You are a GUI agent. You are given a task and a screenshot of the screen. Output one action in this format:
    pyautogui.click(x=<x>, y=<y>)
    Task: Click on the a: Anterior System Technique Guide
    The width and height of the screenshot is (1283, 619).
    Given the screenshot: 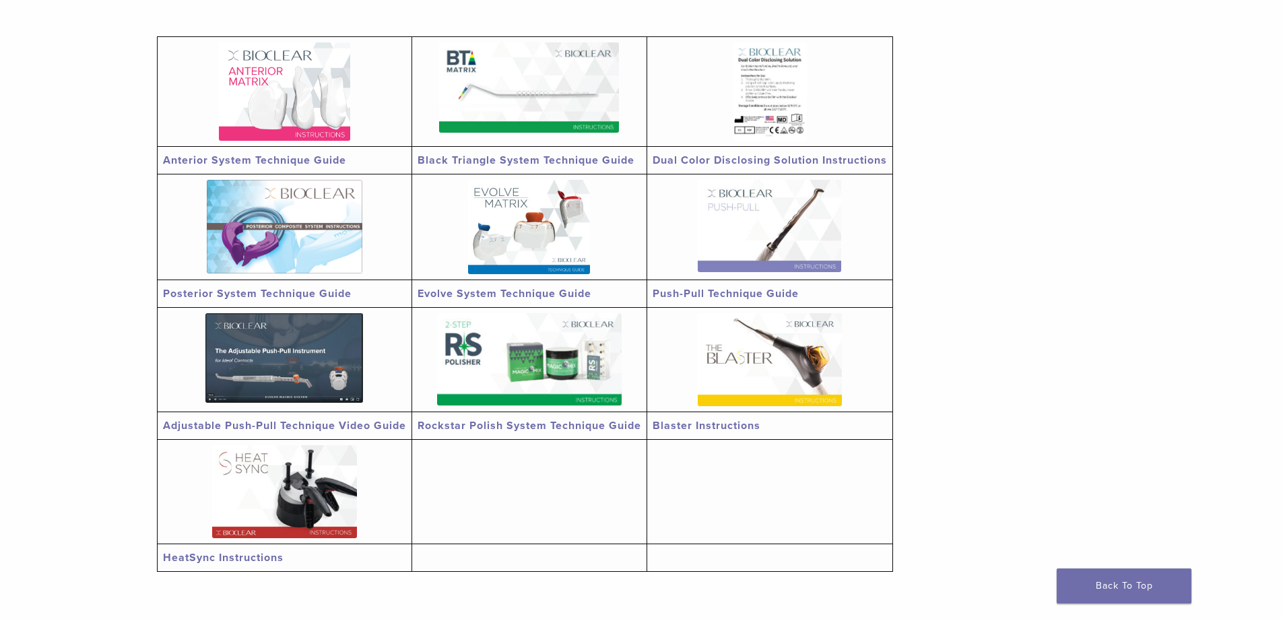 What is the action you would take?
    pyautogui.click(x=255, y=160)
    